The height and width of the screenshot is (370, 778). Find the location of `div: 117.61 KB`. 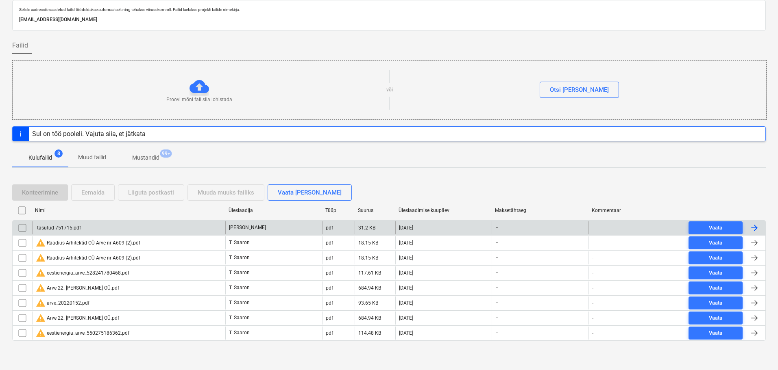

div: 117.61 KB is located at coordinates (370, 273).